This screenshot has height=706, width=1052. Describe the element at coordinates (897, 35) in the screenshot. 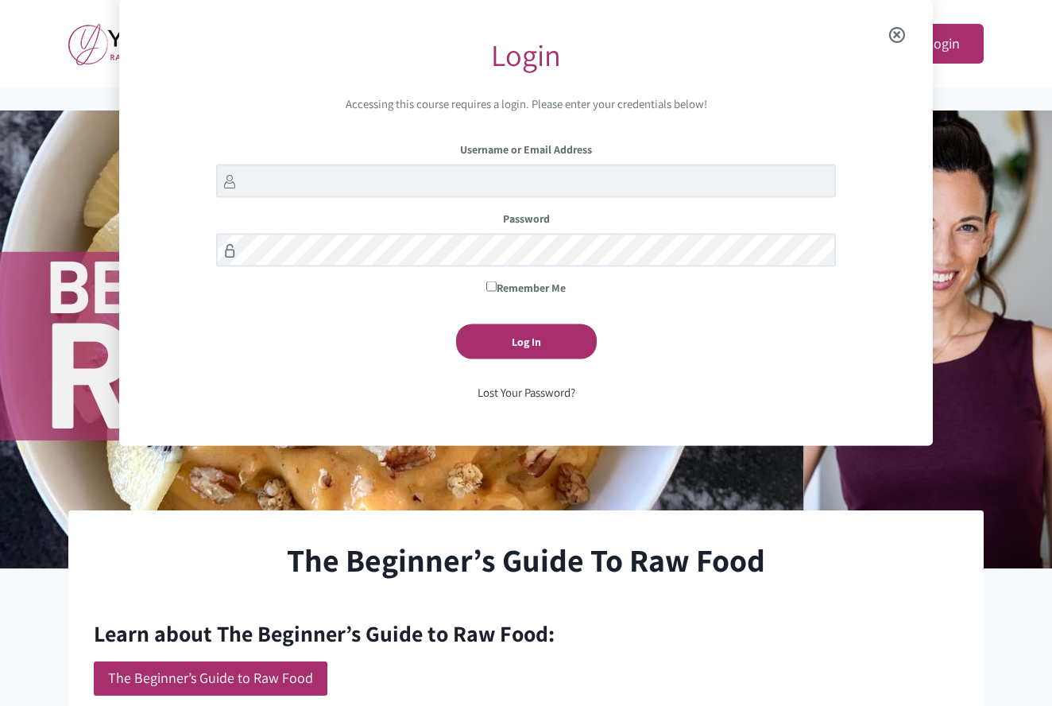

I see `span: Close the login modal` at that location.